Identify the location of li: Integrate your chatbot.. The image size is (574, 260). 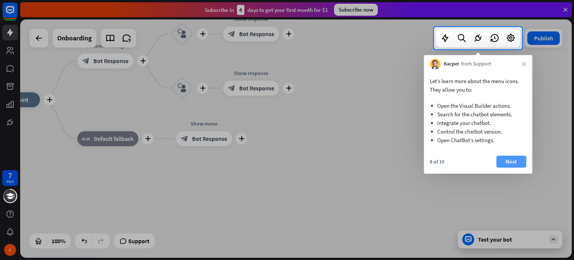
(478, 122).